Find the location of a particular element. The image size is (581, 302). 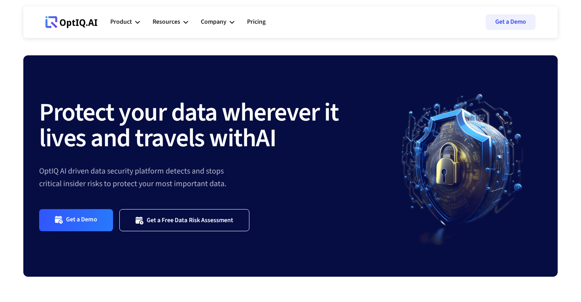

div: Get a Free Data Risk Assessment is located at coordinates (190, 220).